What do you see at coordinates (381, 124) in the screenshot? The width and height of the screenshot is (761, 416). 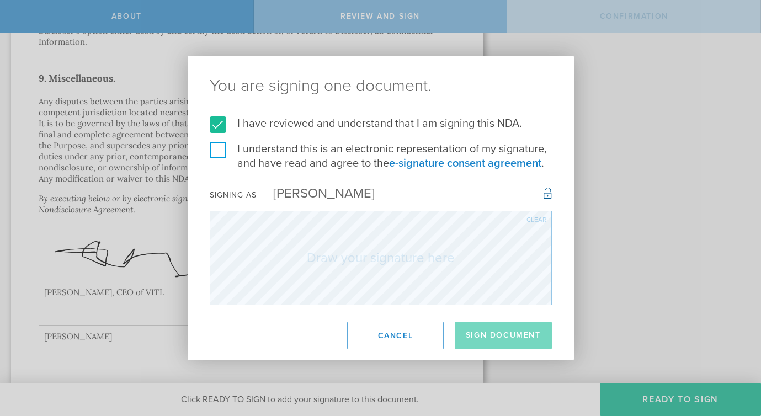 I see `label: I have reviewed and understand that I am signing this NDA.` at bounding box center [381, 124].